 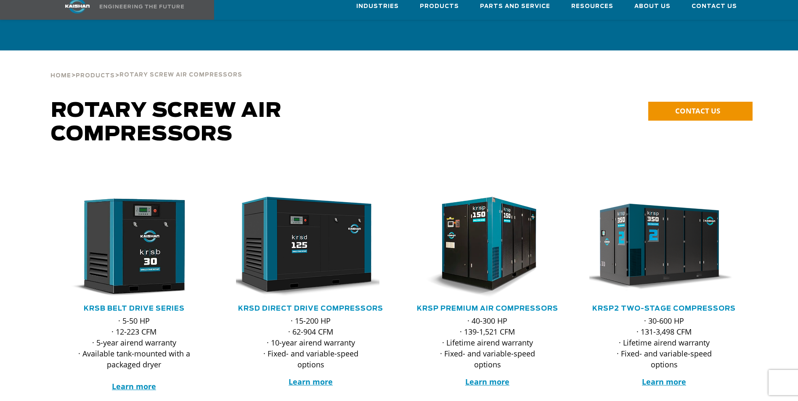 What do you see at coordinates (488, 247) in the screenshot?
I see `div: krsp150` at bounding box center [488, 247].